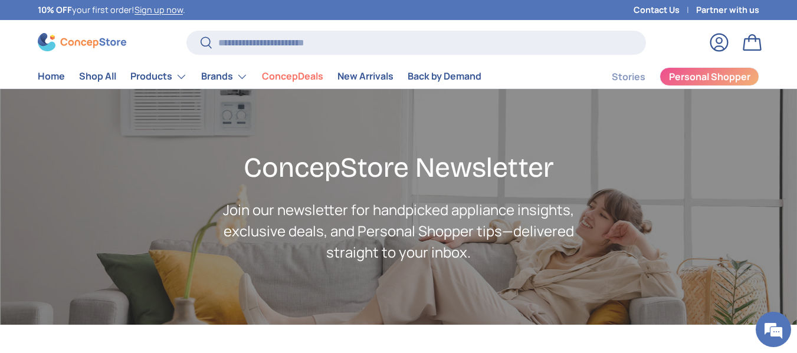  Describe the element at coordinates (159, 77) in the screenshot. I see `summary: Products` at that location.